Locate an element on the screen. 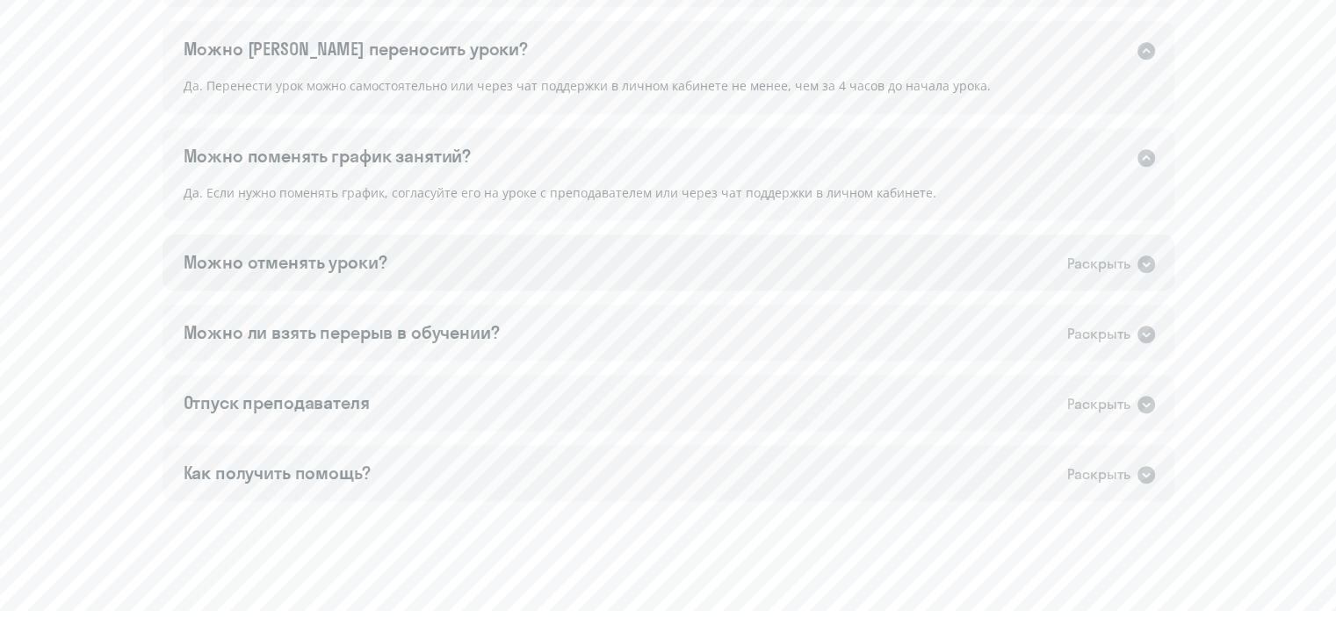  div: Можно отменять уроки? is located at coordinates (285, 263).